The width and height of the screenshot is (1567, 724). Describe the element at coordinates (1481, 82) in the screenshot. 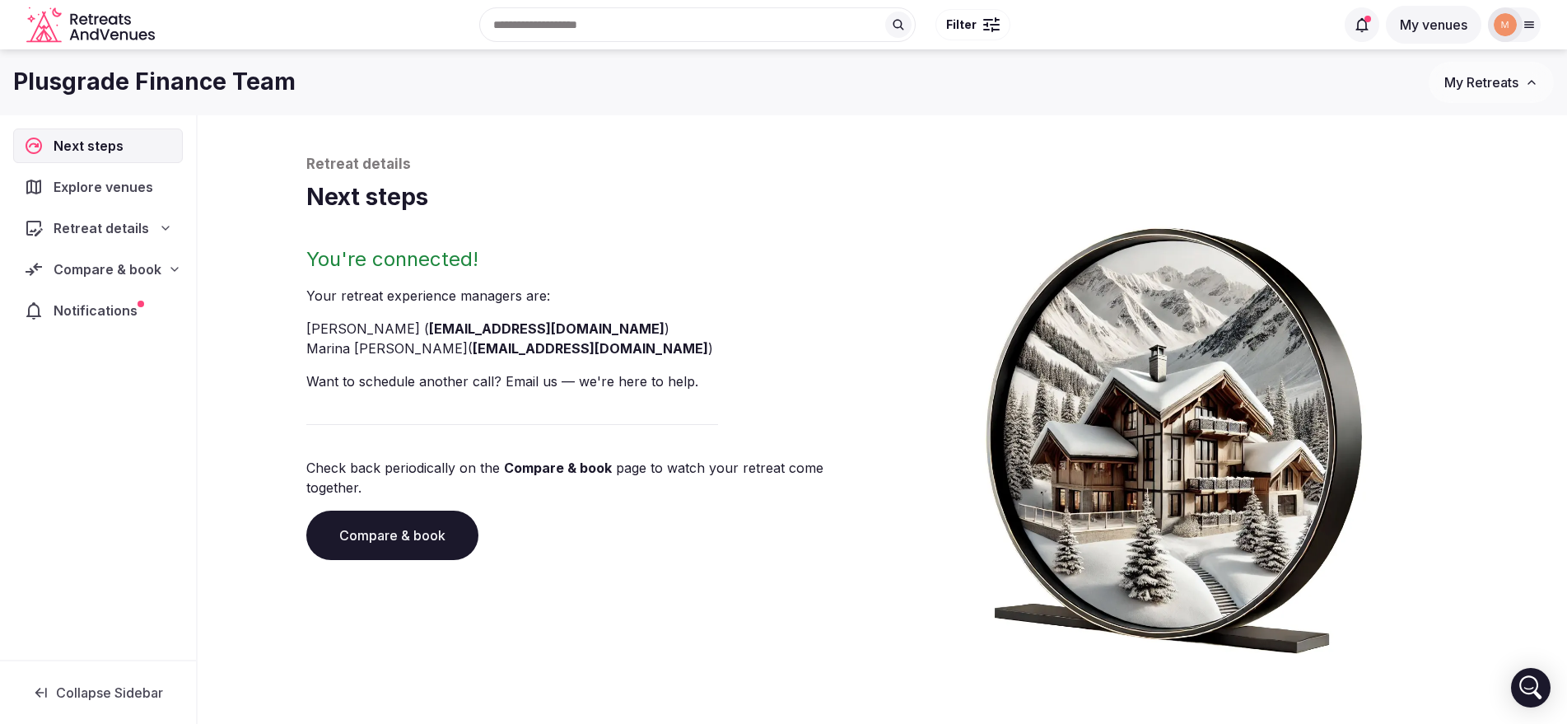

I see `span: My Retreats` at that location.